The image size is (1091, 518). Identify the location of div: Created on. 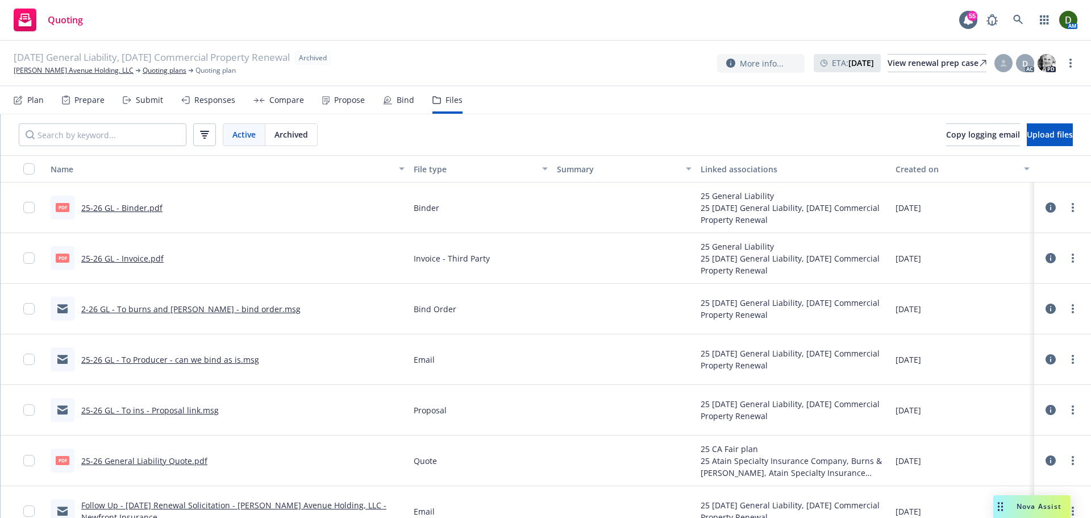
(957, 169).